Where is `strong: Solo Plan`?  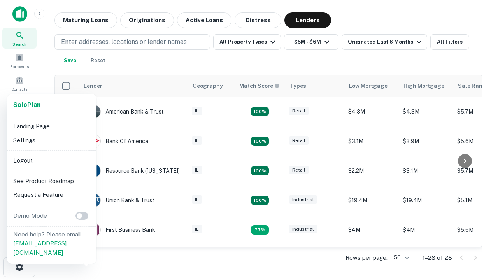 strong: Solo Plan is located at coordinates (27, 105).